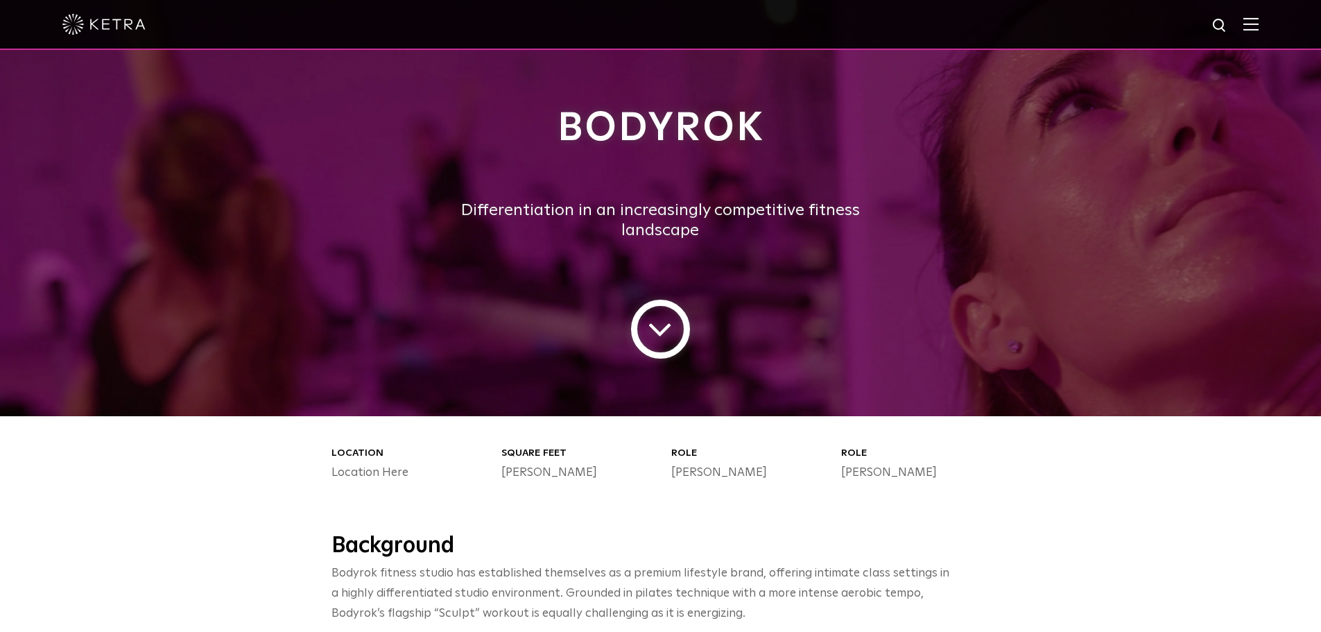 Image resolution: width=1321 pixels, height=632 pixels. Describe the element at coordinates (1251, 24) in the screenshot. I see `img: Hamburger%20Nav.svg` at that location.